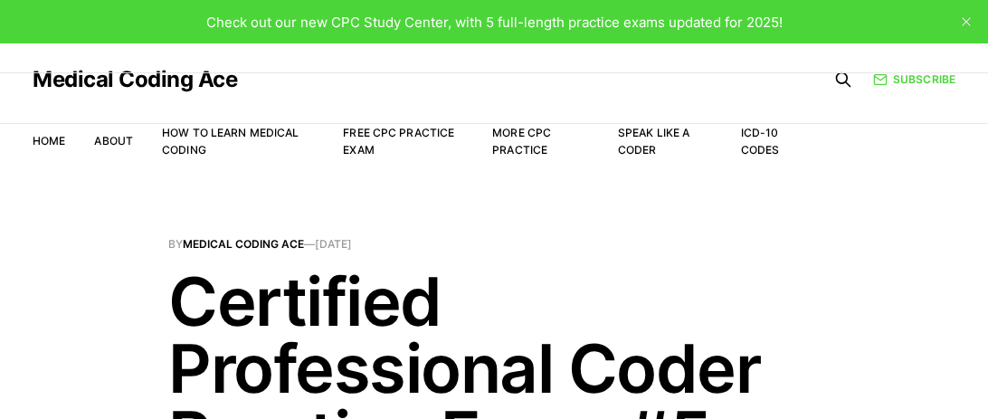 This screenshot has width=988, height=419. Describe the element at coordinates (760, 141) in the screenshot. I see `a: ICD-10 Codes` at that location.